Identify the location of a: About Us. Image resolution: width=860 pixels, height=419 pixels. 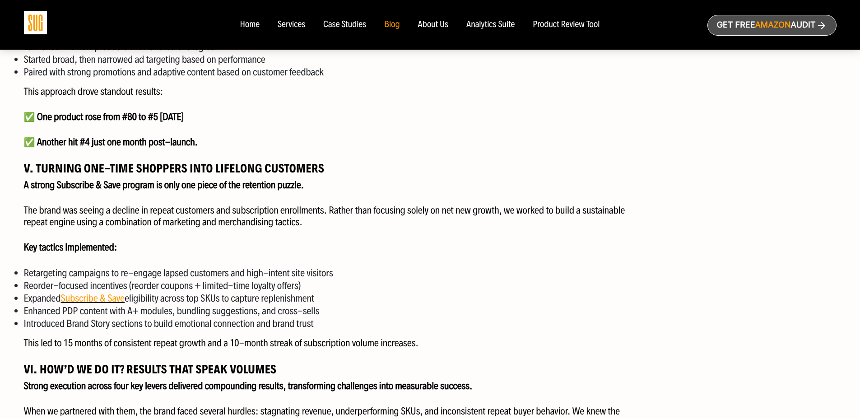
(433, 25).